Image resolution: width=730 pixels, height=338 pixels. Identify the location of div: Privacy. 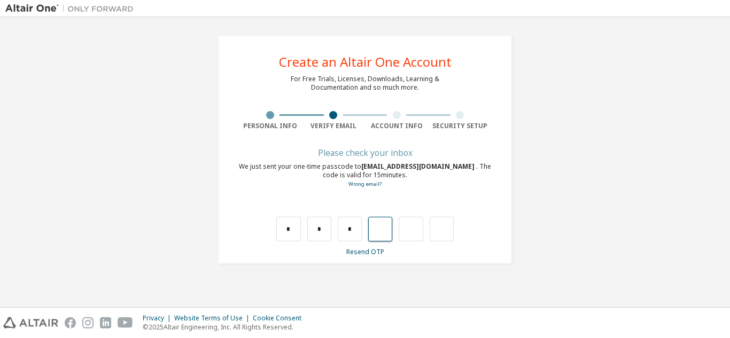
(158, 319).